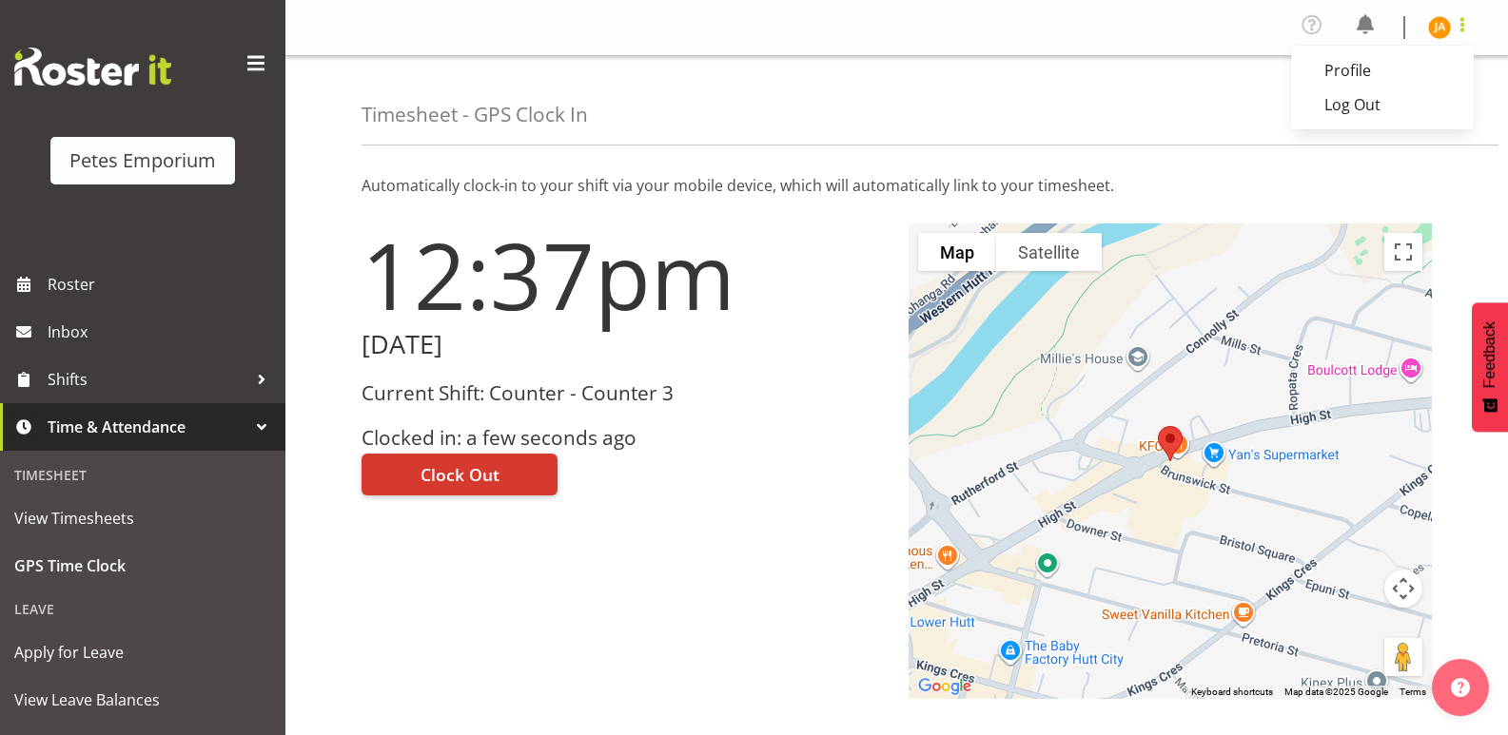 The height and width of the screenshot is (735, 1508). I want to click on h4: Timesheet - GPS Clock In, so click(475, 114).